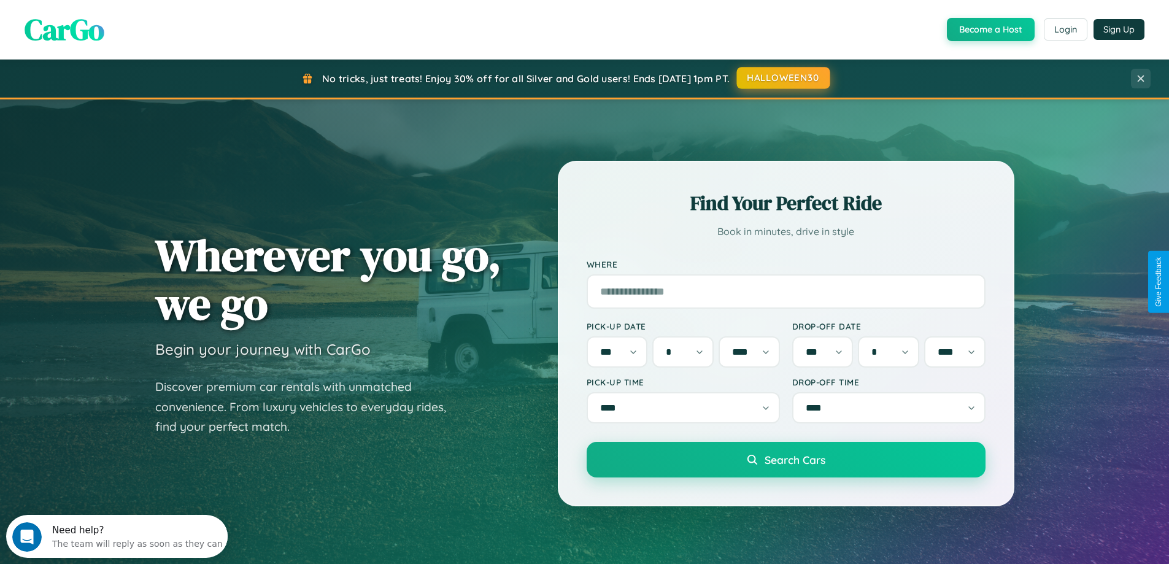 The width and height of the screenshot is (1169, 564). Describe the element at coordinates (991, 29) in the screenshot. I see `button: Become a Host` at that location.